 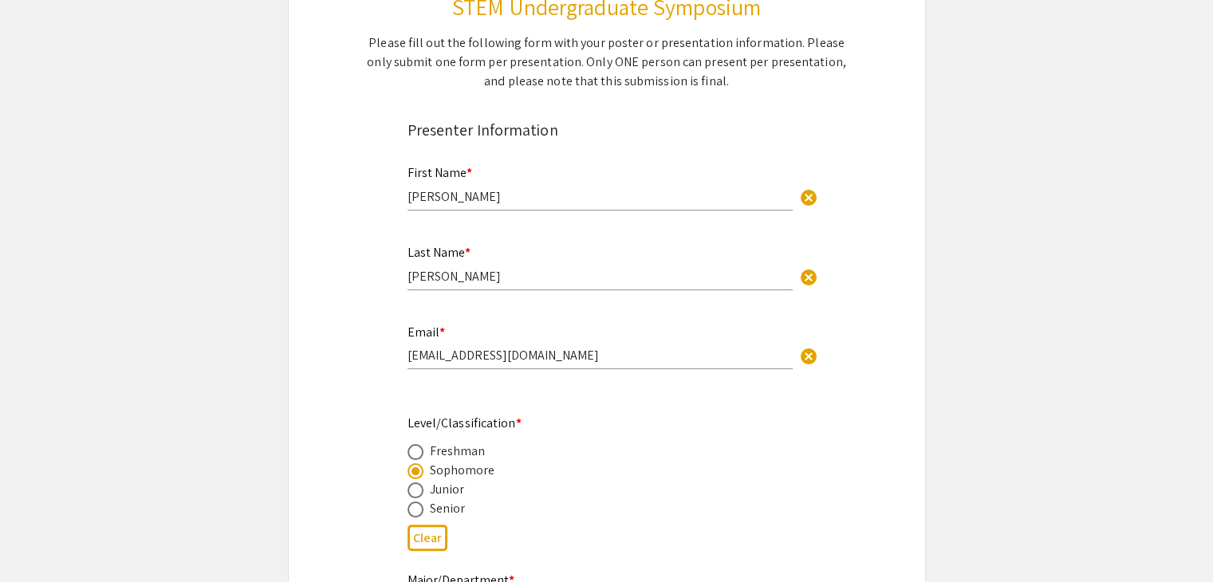 What do you see at coordinates (447, 509) in the screenshot?
I see `div: Senior` at bounding box center [447, 509].